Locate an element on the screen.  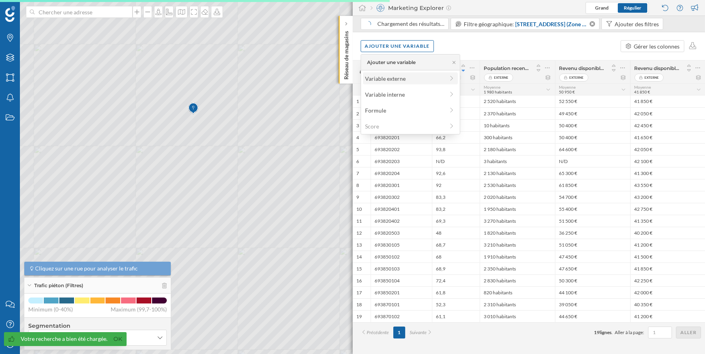
div: Marketing Explorer is located at coordinates (411, 8).